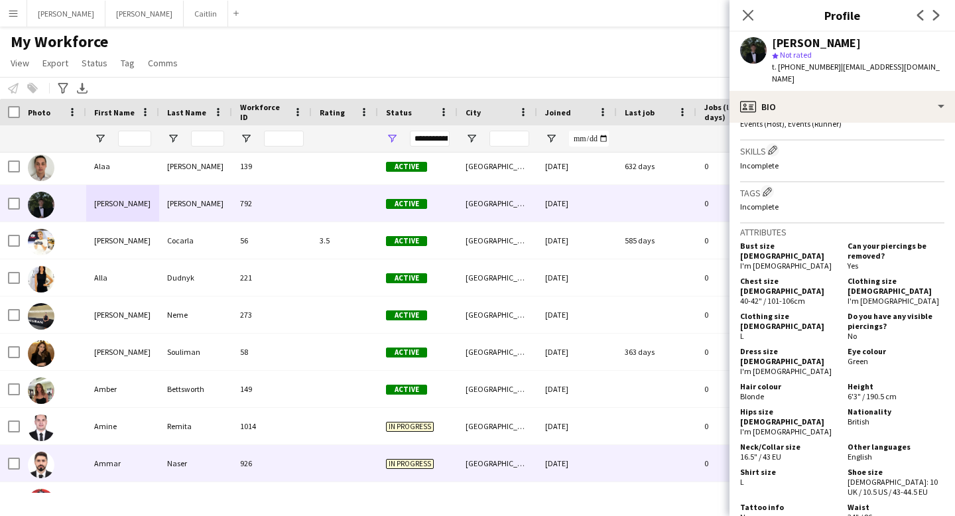  Describe the element at coordinates (509, 139) in the screenshot. I see `input: City Filter Input` at that location.